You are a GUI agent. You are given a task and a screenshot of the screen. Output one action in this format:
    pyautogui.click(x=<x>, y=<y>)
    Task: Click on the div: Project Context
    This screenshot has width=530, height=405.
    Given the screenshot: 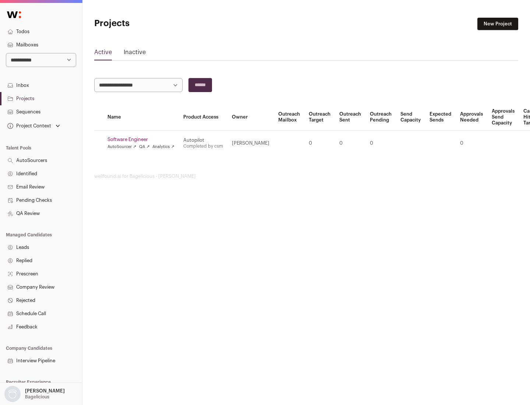 What is the action you would take?
    pyautogui.click(x=28, y=126)
    